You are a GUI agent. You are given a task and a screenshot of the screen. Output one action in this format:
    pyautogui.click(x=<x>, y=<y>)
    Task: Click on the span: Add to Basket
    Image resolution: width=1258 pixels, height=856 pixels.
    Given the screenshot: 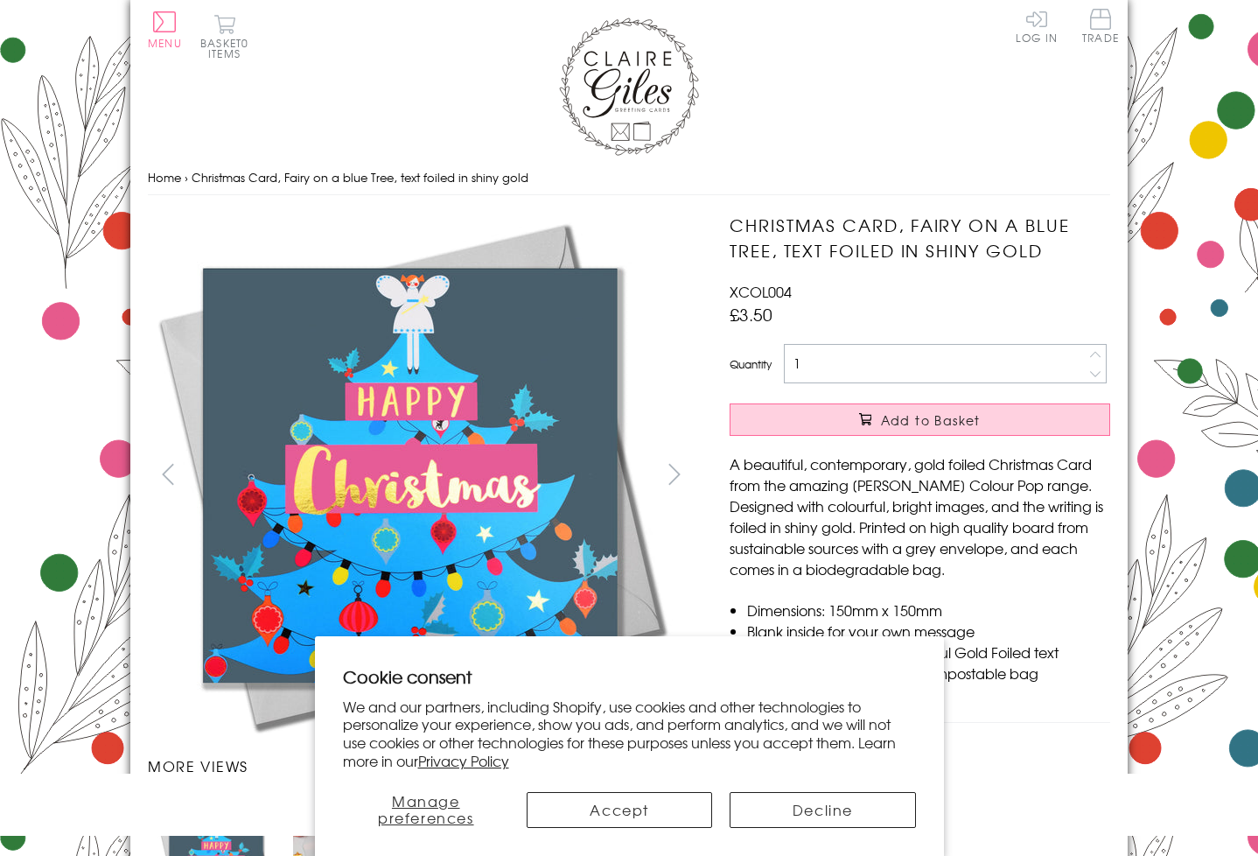 What is the action you would take?
    pyautogui.click(x=931, y=420)
    